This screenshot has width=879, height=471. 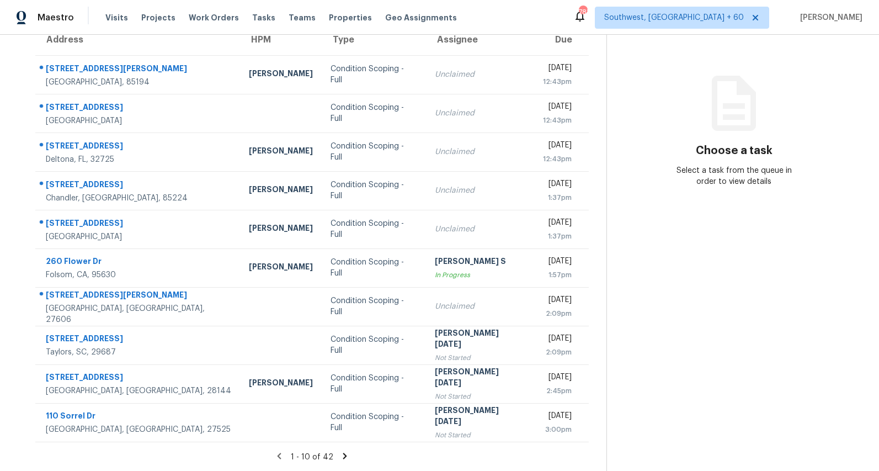 What do you see at coordinates (302, 18) in the screenshot?
I see `span: Teams` at bounding box center [302, 18].